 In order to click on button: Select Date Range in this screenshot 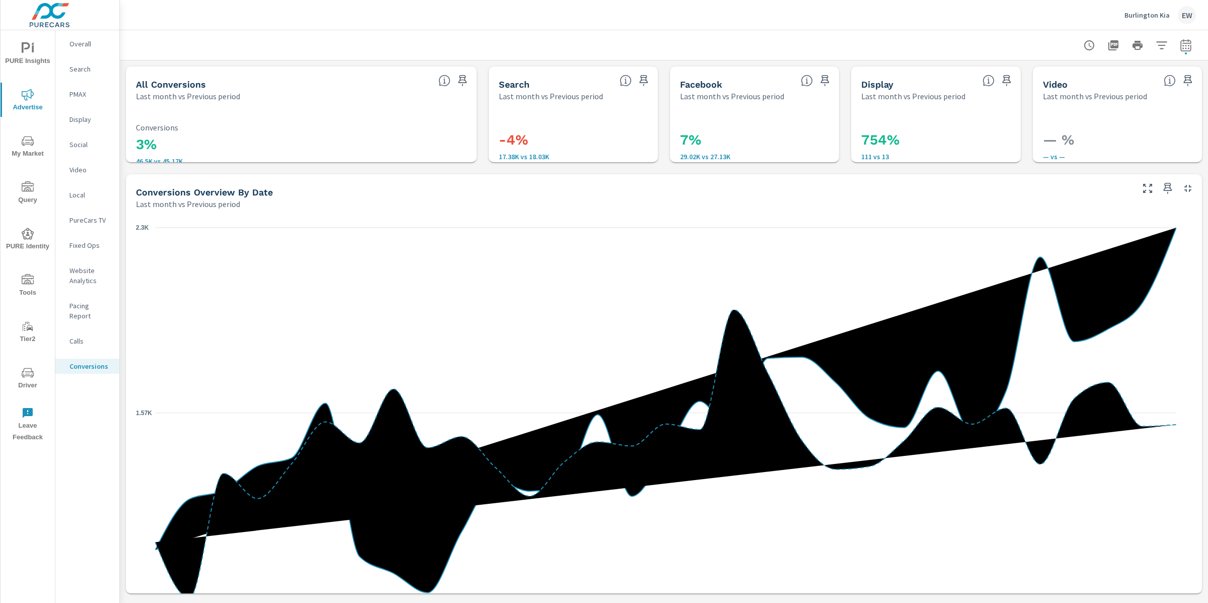, I will do `click(1186, 45)`.